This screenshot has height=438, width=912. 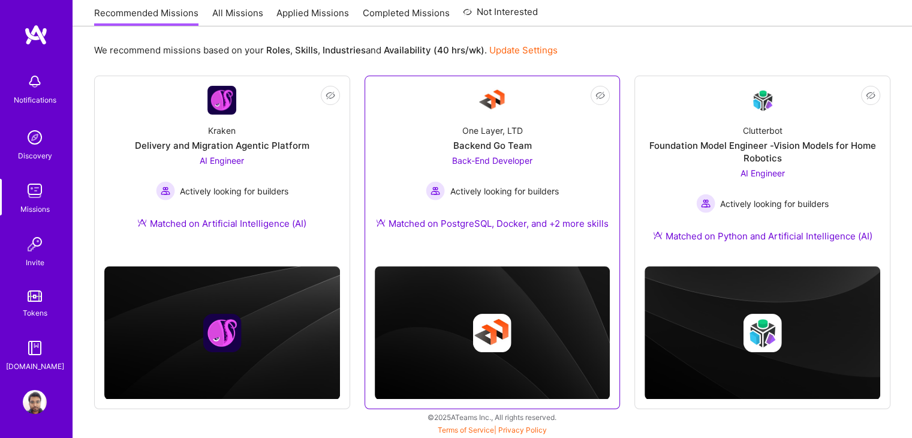 I want to click on b: Roles, so click(x=278, y=50).